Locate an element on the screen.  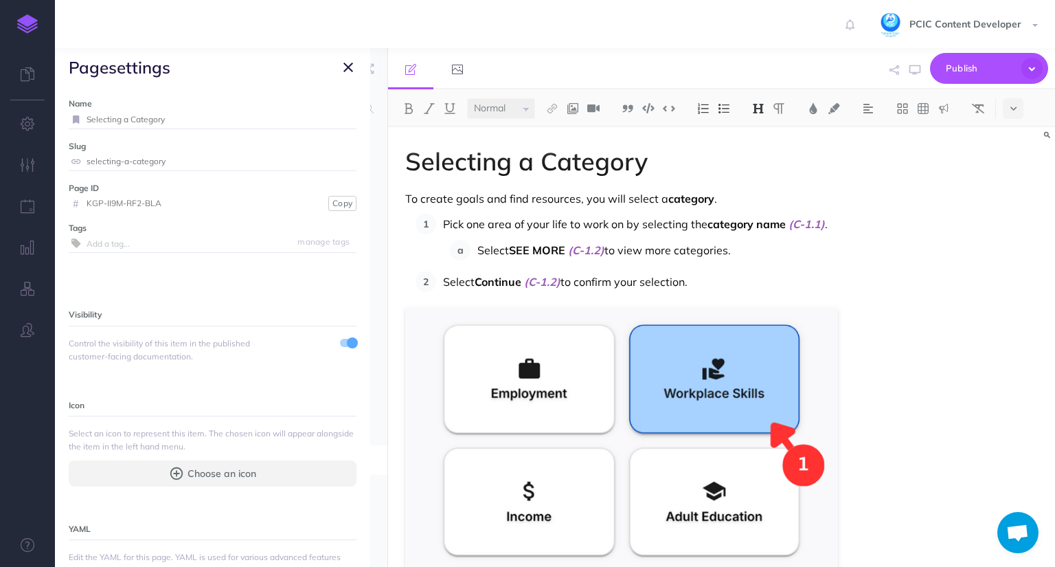
img: Blockquote button is located at coordinates (628, 109).